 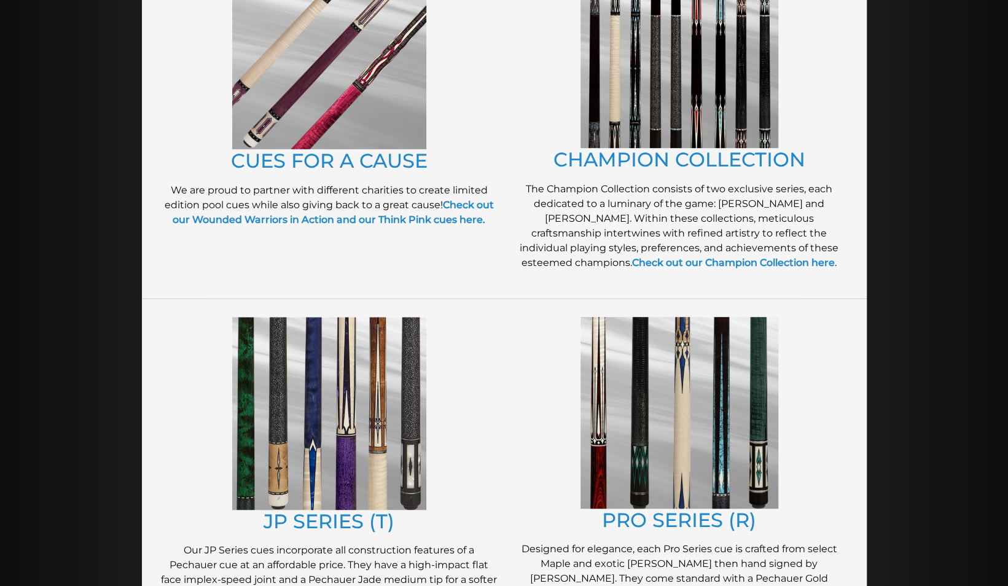 What do you see at coordinates (333, 212) in the screenshot?
I see `strong: Check out our Wounded Warriors in Action and our Think Pink cues here.` at bounding box center [333, 212].